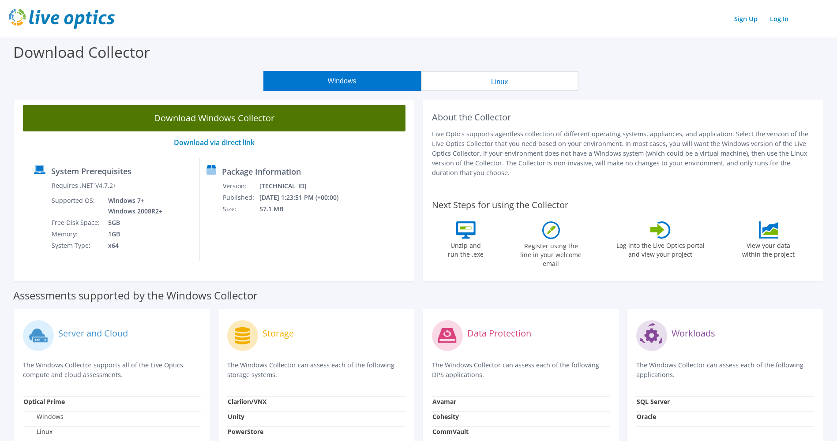 The width and height of the screenshot is (837, 441). Describe the element at coordinates (261, 172) in the screenshot. I see `label: Package Information` at that location.